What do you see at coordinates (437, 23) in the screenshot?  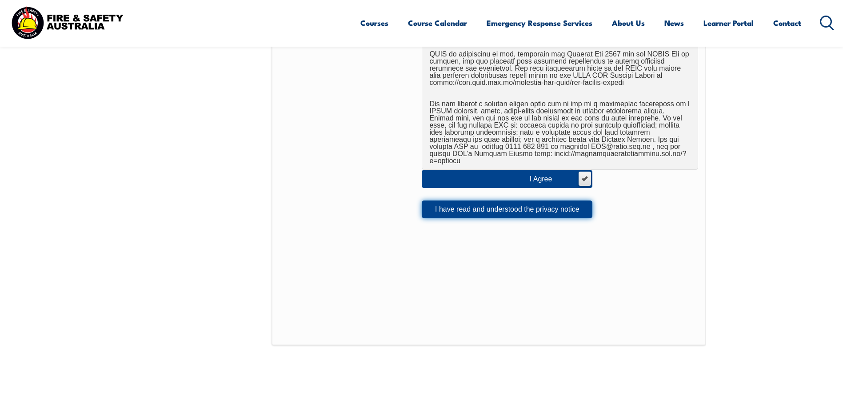 I see `a: Course Calendar` at bounding box center [437, 23].